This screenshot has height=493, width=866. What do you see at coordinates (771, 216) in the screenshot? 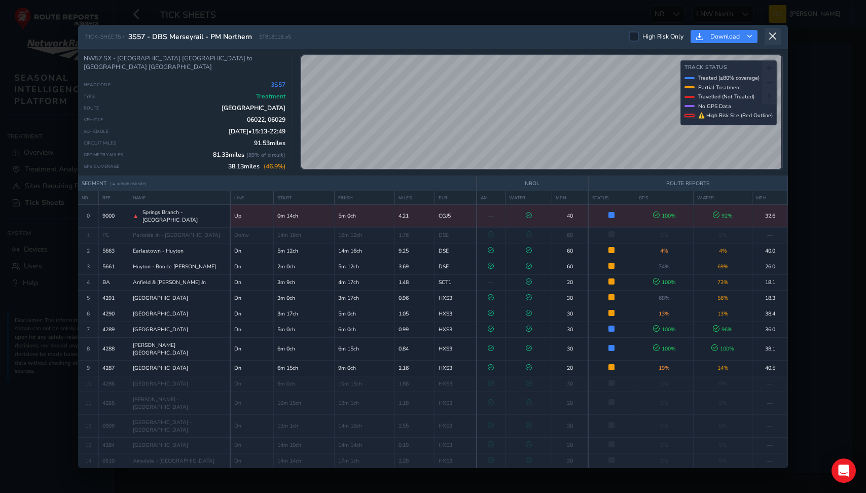
I see `td: 32.6` at bounding box center [771, 216].